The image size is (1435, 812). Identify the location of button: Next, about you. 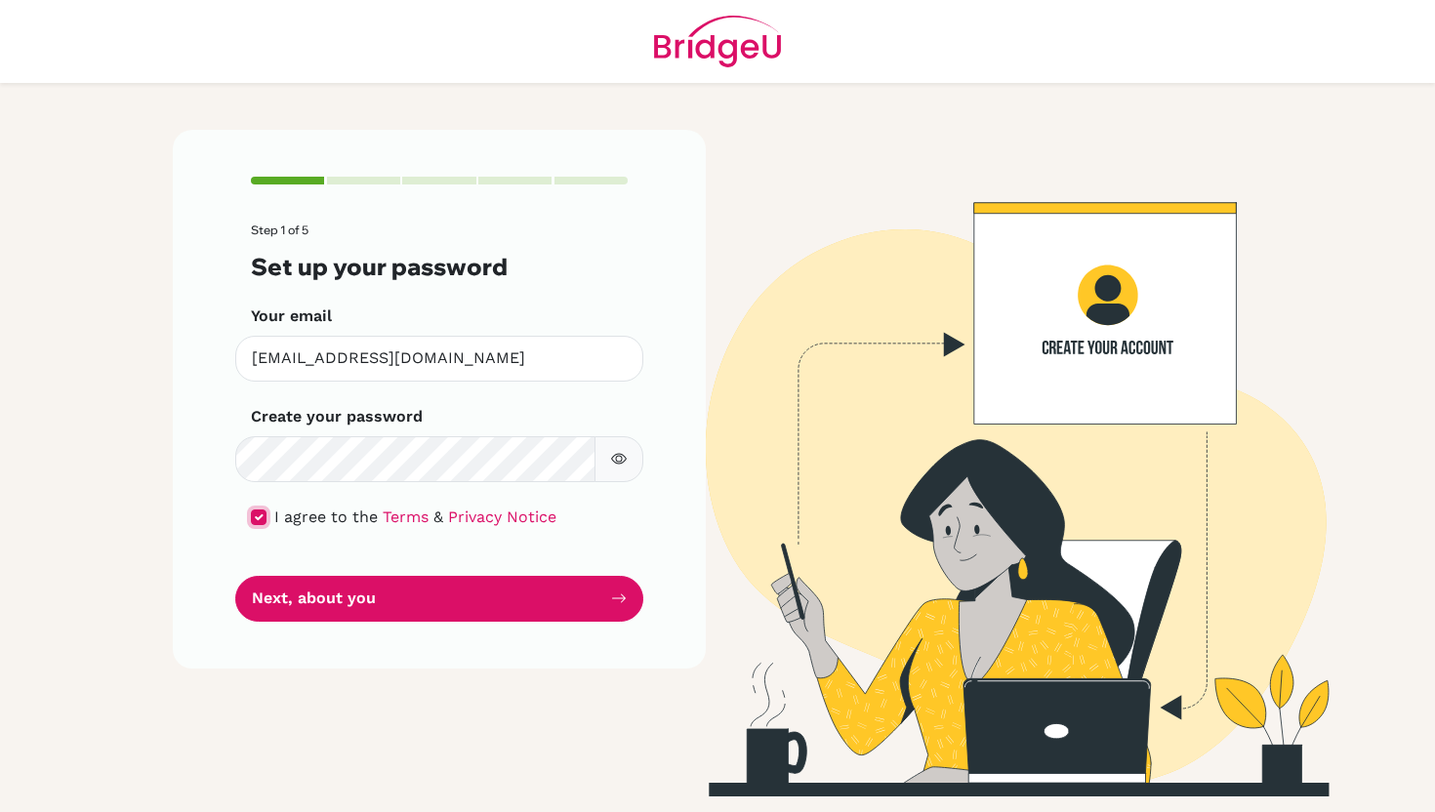
(439, 598).